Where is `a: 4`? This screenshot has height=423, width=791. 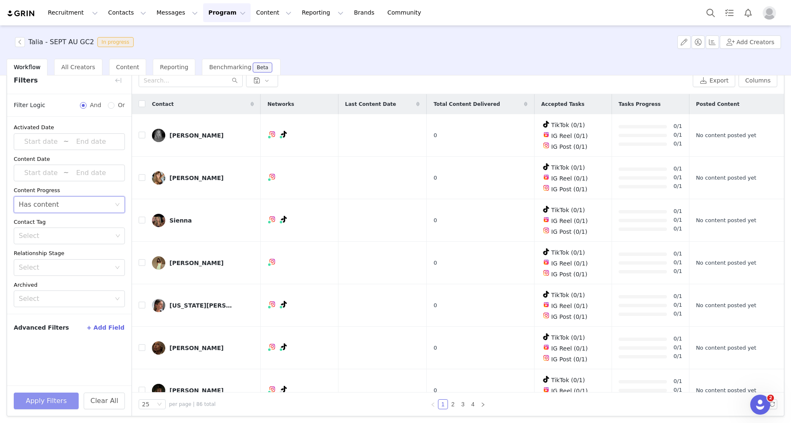
a: 4 is located at coordinates (473, 404).